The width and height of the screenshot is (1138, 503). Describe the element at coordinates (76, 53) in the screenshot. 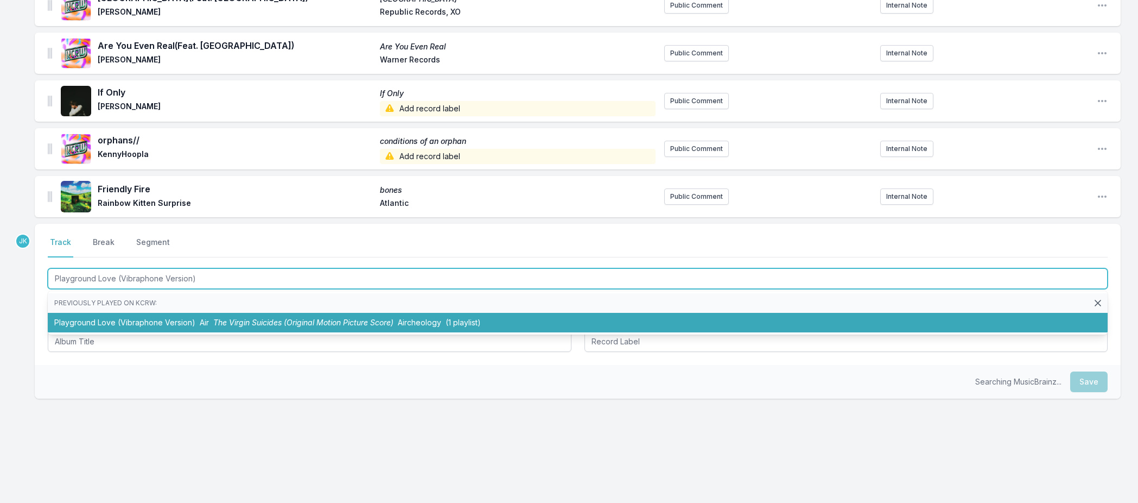

I see `img: Are You Even Real` at that location.